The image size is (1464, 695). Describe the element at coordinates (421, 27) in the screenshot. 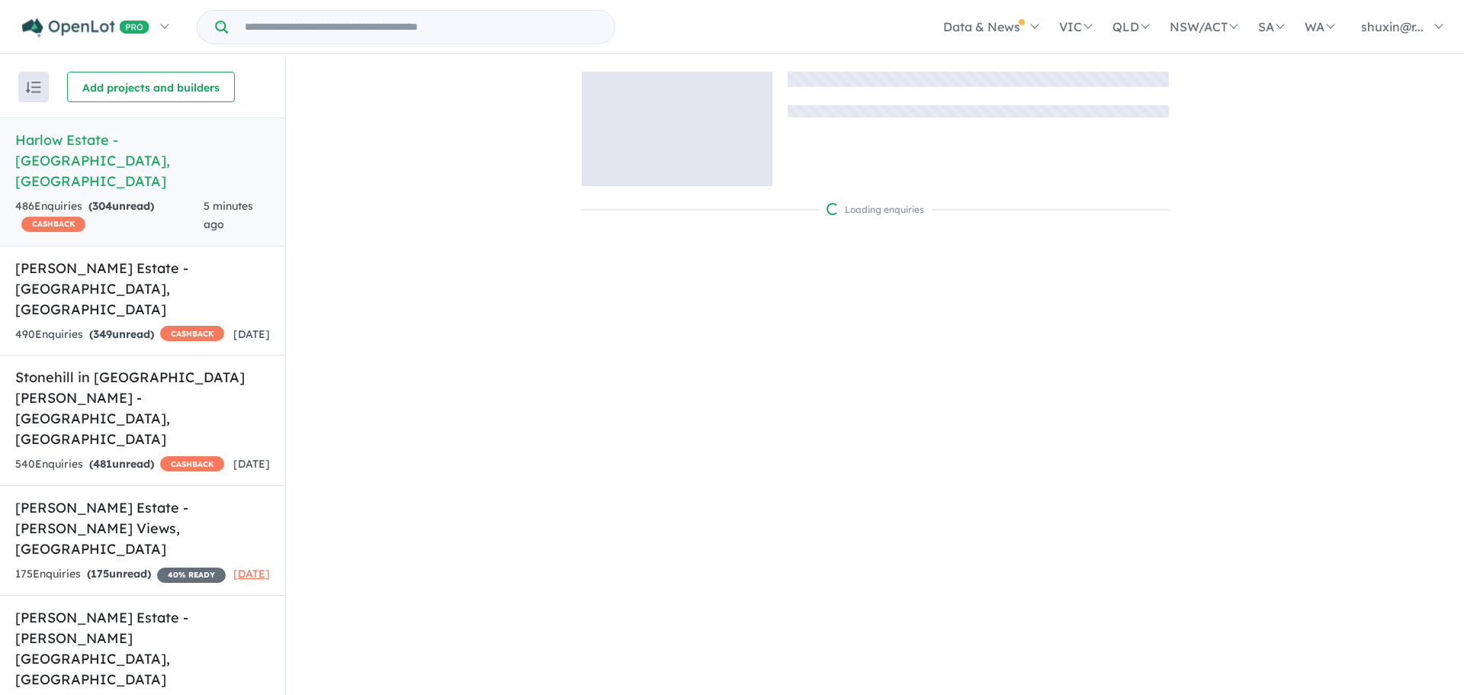

I see `input: Try estate name, suburb, builder or developer` at that location.